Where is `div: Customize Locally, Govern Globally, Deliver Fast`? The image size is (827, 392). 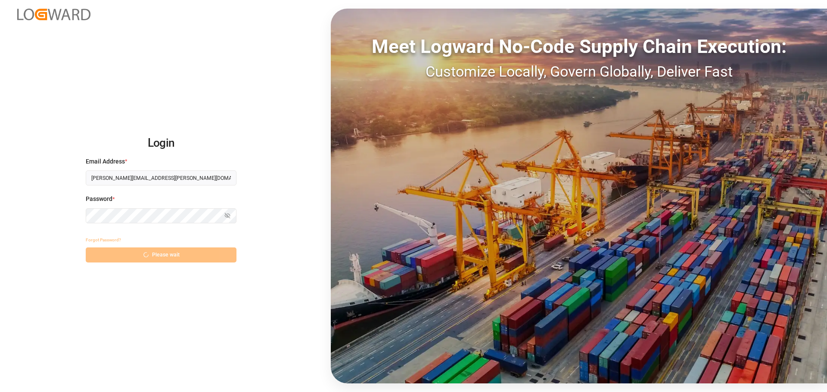 div: Customize Locally, Govern Globally, Deliver Fast is located at coordinates (579, 71).